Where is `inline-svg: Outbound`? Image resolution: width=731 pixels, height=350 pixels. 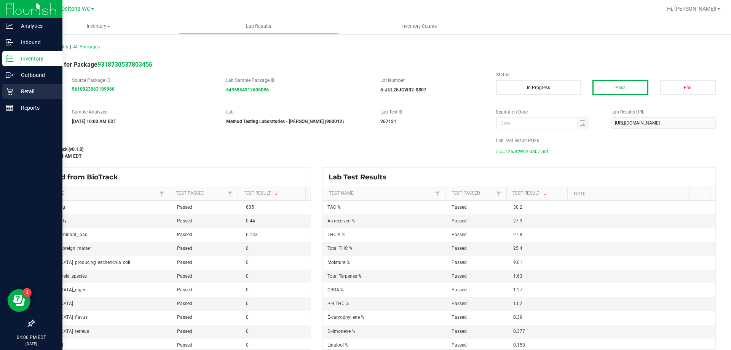 inline-svg: Outbound is located at coordinates (10, 75).